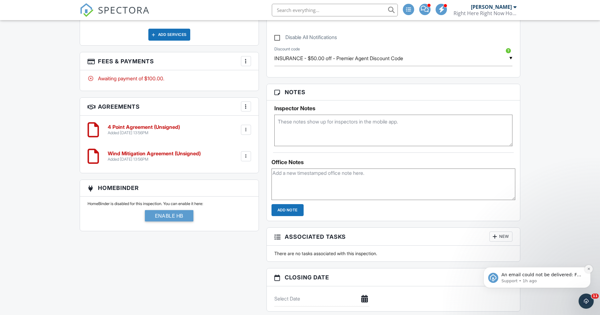  I want to click on div: Add Services, so click(169, 35).